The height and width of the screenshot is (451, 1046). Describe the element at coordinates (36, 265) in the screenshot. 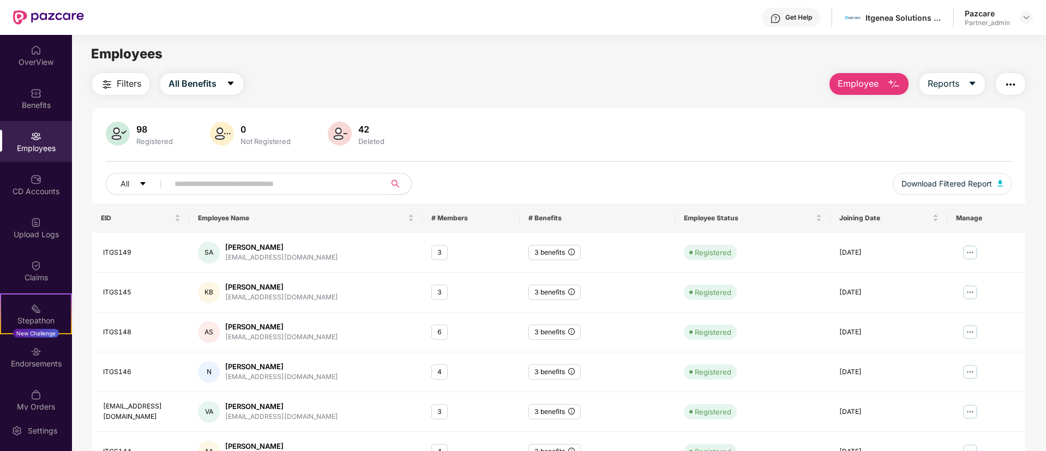

I see `img: svg+xml;base64,PHN2ZyBpZD0iQ2xhaW0iIHhtbG5zPSJodHRwOi8vd3d3LnczLm9yZy8yMDAwL3N2ZyIgd2lkdGg9IjIwIi...` at that location.